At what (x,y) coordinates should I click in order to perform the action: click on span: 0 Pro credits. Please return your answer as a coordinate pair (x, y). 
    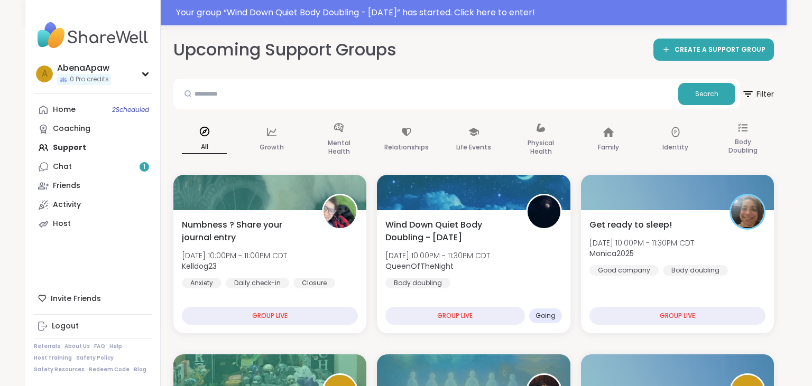
    Looking at the image, I should click on (89, 79).